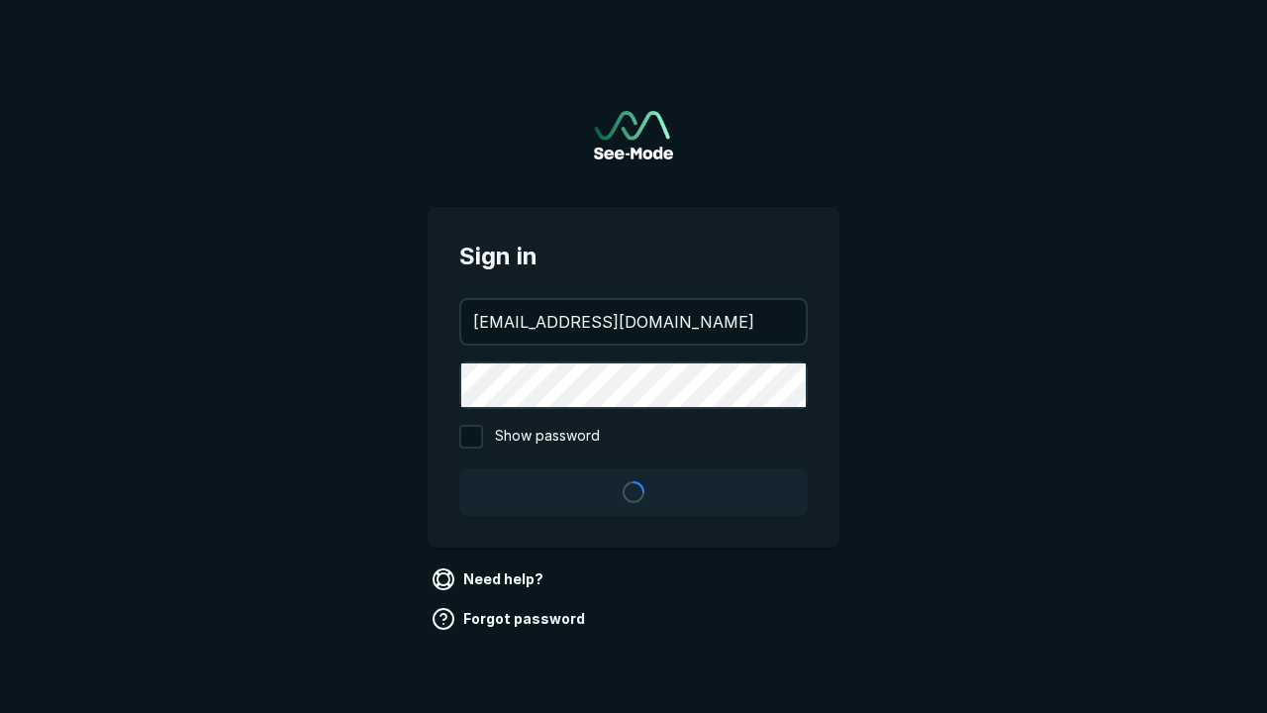  I want to click on span: Show password, so click(547, 436).